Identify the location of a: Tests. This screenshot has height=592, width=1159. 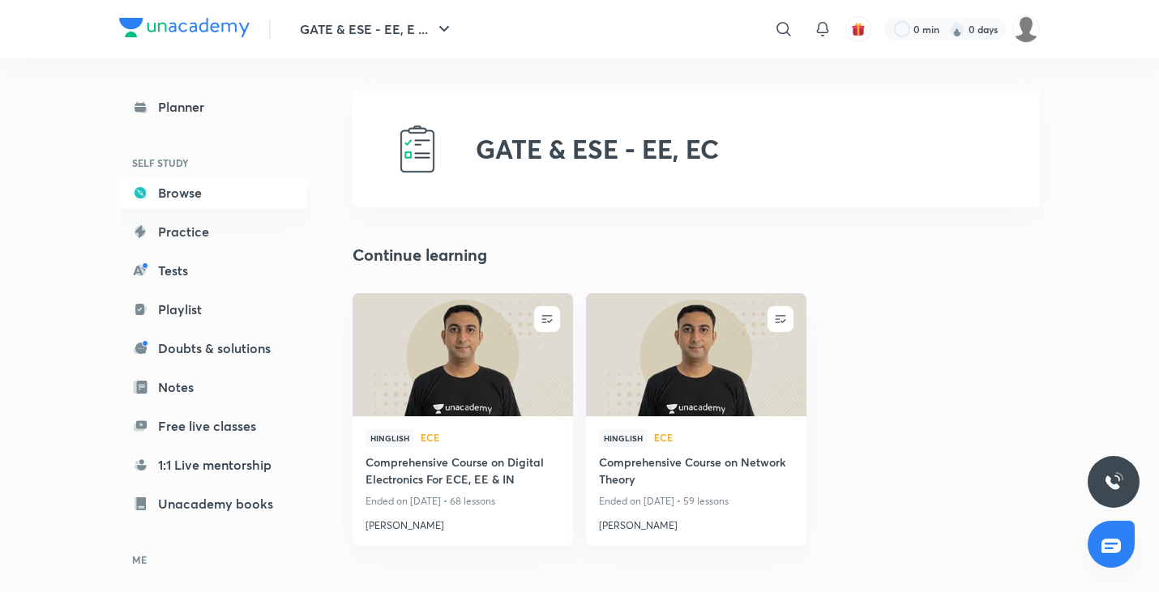
(213, 271).